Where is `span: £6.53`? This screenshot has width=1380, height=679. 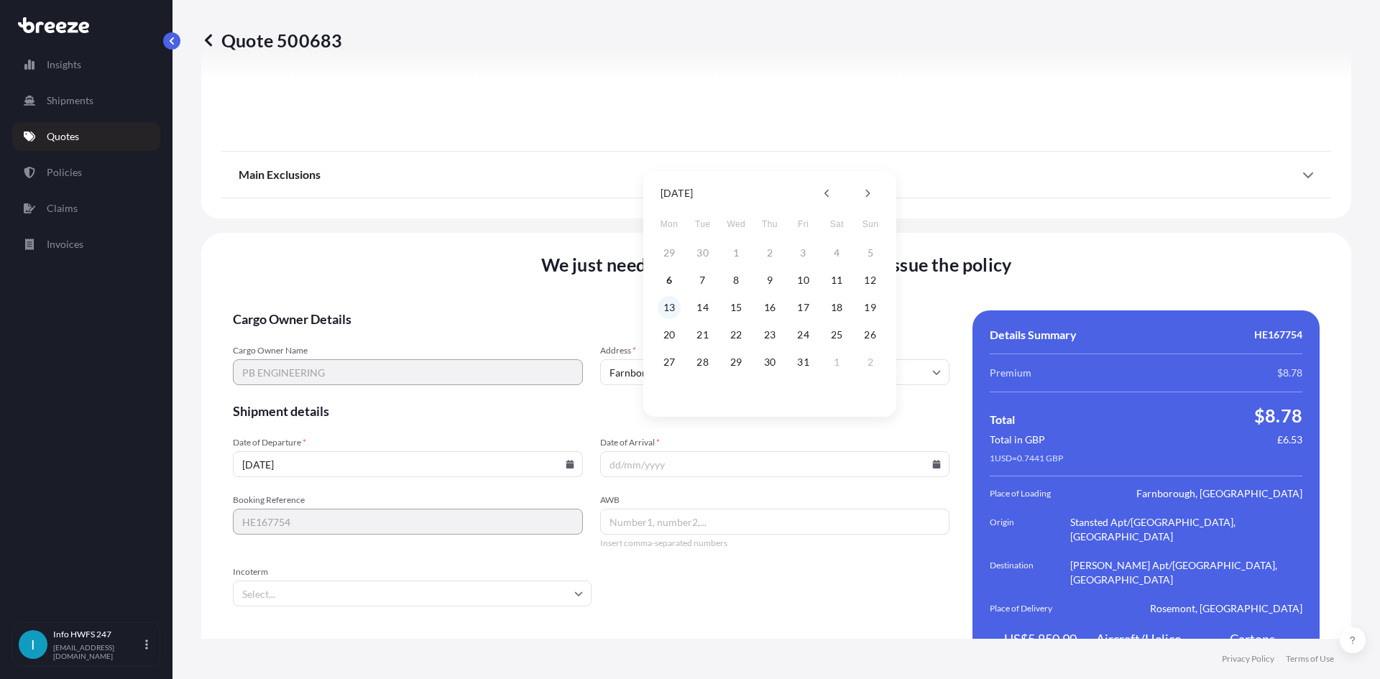
span: £6.53 is located at coordinates (1290, 440).